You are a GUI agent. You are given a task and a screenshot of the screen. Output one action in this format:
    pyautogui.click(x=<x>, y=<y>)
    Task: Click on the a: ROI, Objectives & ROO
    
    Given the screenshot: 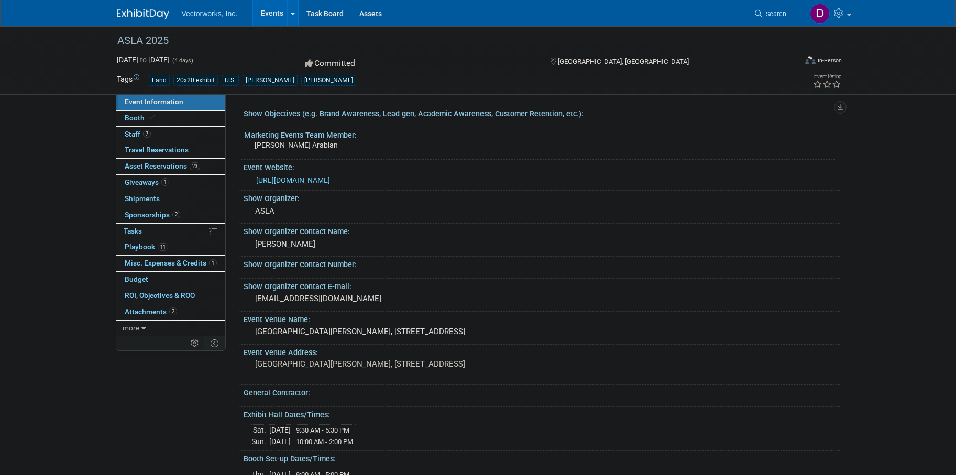 What is the action you would take?
    pyautogui.click(x=171, y=296)
    